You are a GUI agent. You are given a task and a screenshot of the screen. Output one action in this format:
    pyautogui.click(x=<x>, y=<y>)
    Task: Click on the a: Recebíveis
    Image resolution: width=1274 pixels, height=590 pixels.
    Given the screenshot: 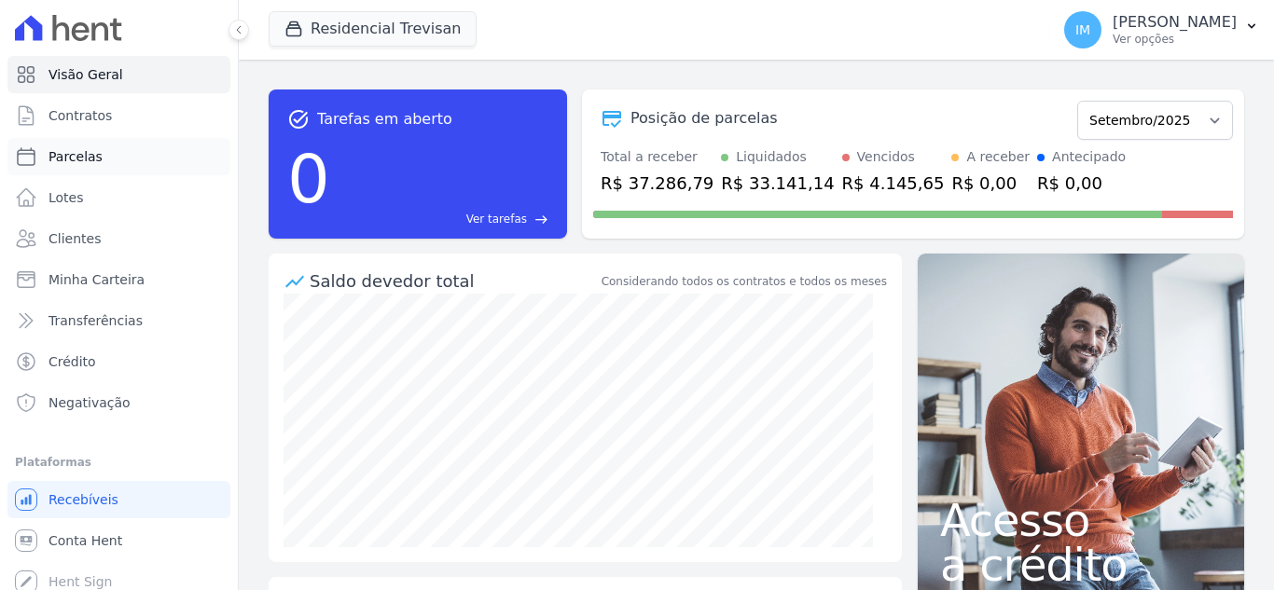 What is the action you would take?
    pyautogui.click(x=118, y=500)
    